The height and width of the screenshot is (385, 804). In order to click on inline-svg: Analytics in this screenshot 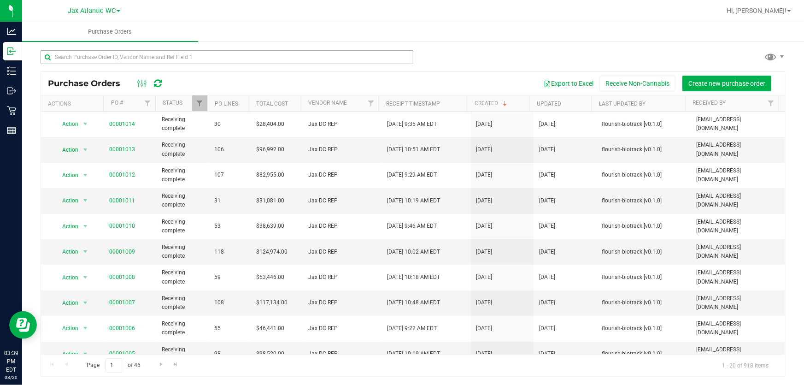, I will do `click(12, 31)`.